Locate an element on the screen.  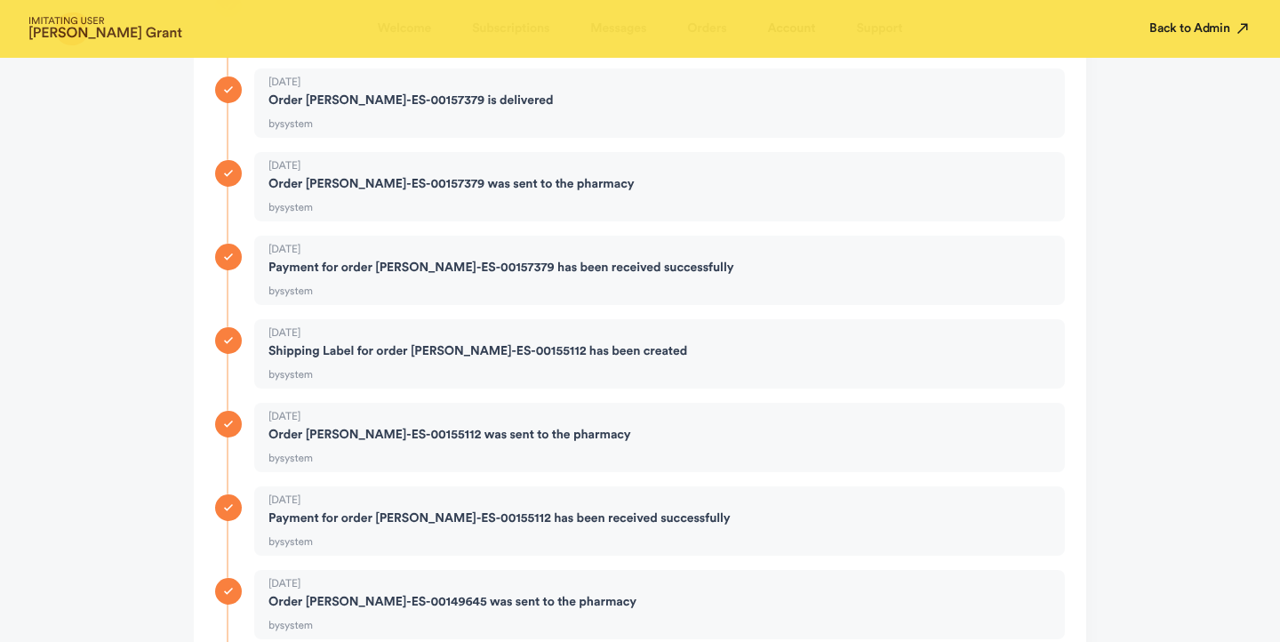
button: Back to Admin is located at coordinates (1200, 28).